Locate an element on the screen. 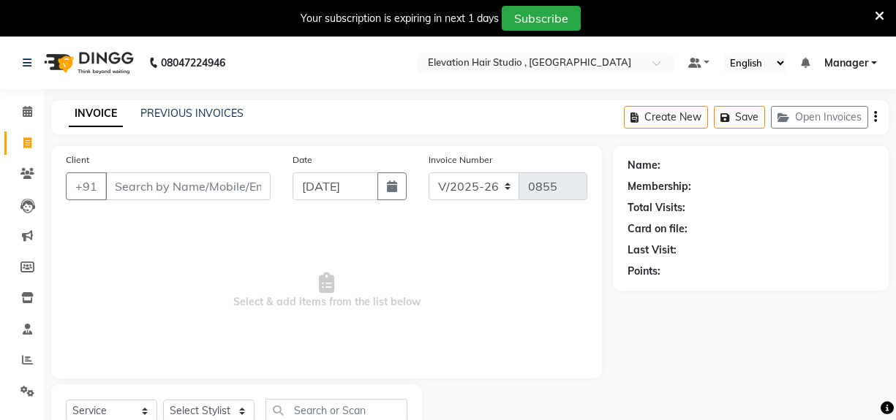 This screenshot has width=896, height=420. div: Points: is located at coordinates (644, 271).